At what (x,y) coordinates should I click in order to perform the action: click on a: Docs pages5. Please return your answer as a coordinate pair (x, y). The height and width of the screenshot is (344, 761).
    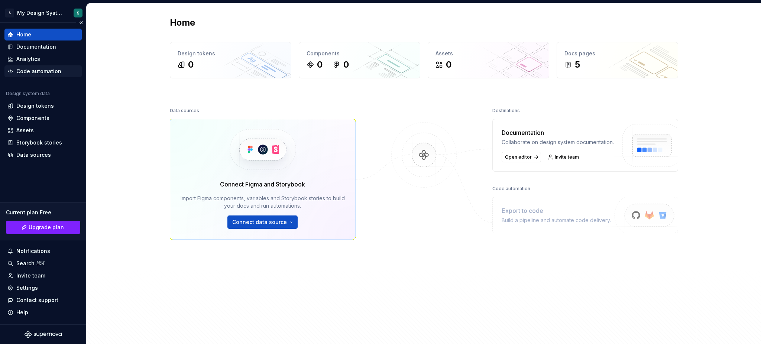
    Looking at the image, I should click on (618, 60).